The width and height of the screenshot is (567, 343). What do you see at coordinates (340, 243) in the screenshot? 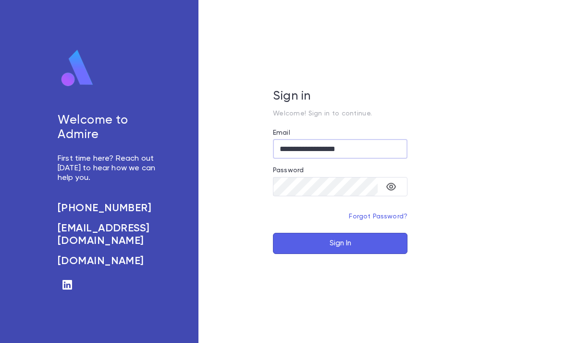
I see `button: Sign In` at bounding box center [340, 243].